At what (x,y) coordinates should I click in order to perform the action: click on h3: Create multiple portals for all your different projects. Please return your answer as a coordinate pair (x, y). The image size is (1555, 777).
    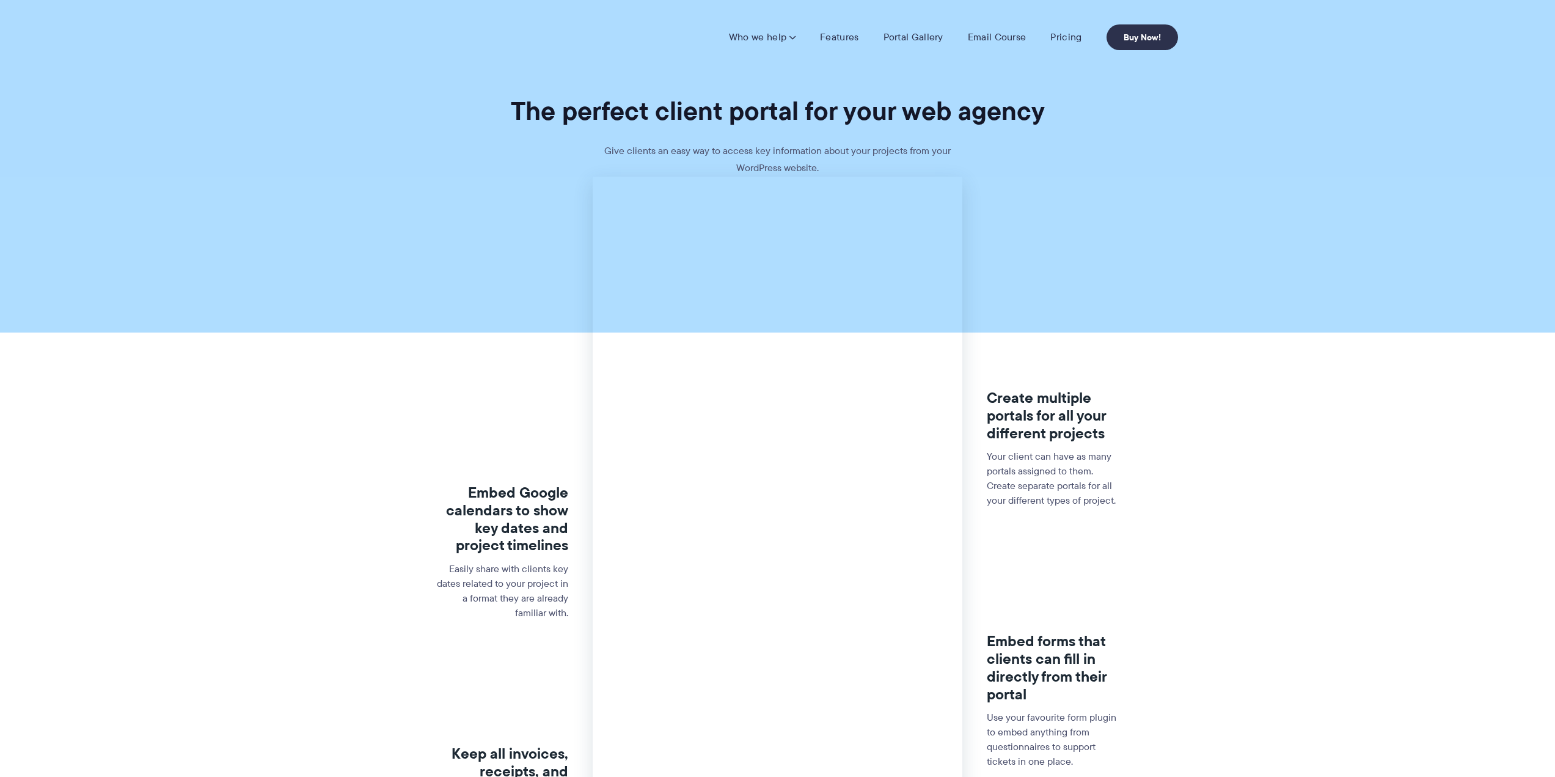
    Looking at the image, I should click on (1053, 416).